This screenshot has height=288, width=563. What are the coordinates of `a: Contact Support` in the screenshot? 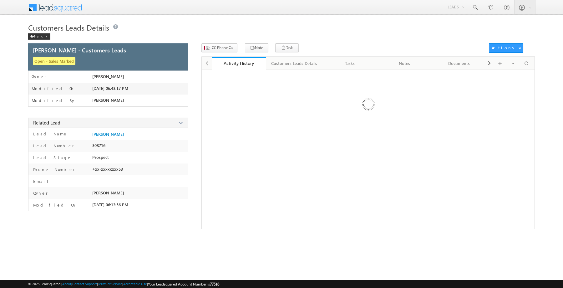 It's located at (84, 284).